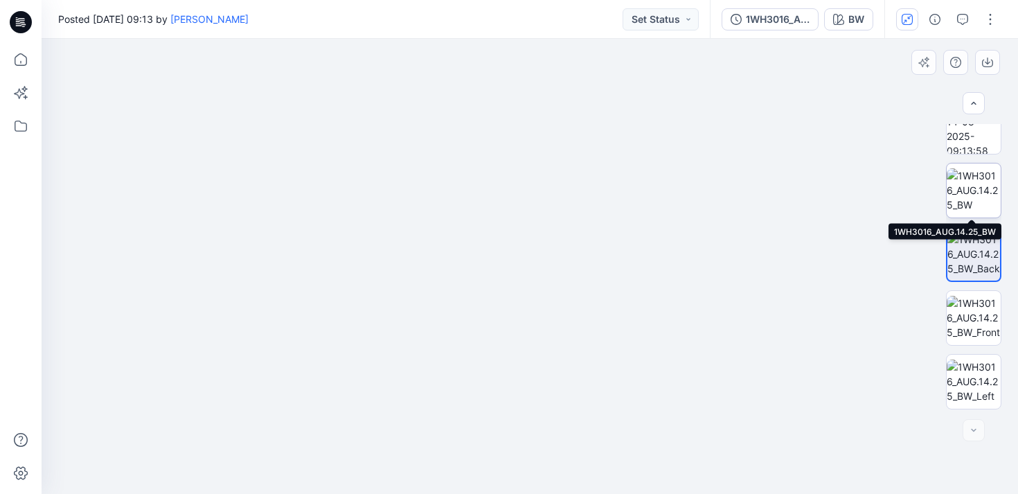 This screenshot has width=1018, height=494. Describe the element at coordinates (770, 19) in the screenshot. I see `button: 1WH3016_AUG.14.25` at that location.